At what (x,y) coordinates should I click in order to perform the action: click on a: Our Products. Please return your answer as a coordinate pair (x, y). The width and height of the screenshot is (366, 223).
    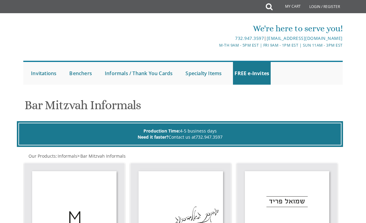
    Looking at the image, I should click on (42, 156).